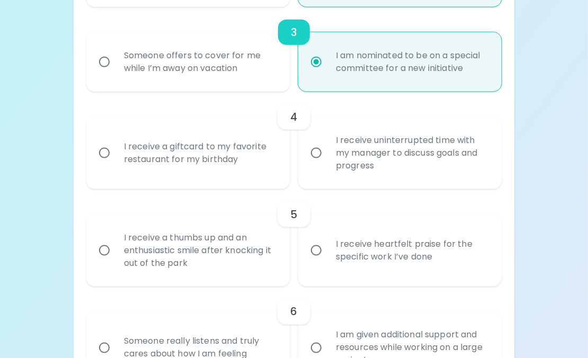 This screenshot has width=588, height=358. I want to click on h6: 3, so click(294, 32).